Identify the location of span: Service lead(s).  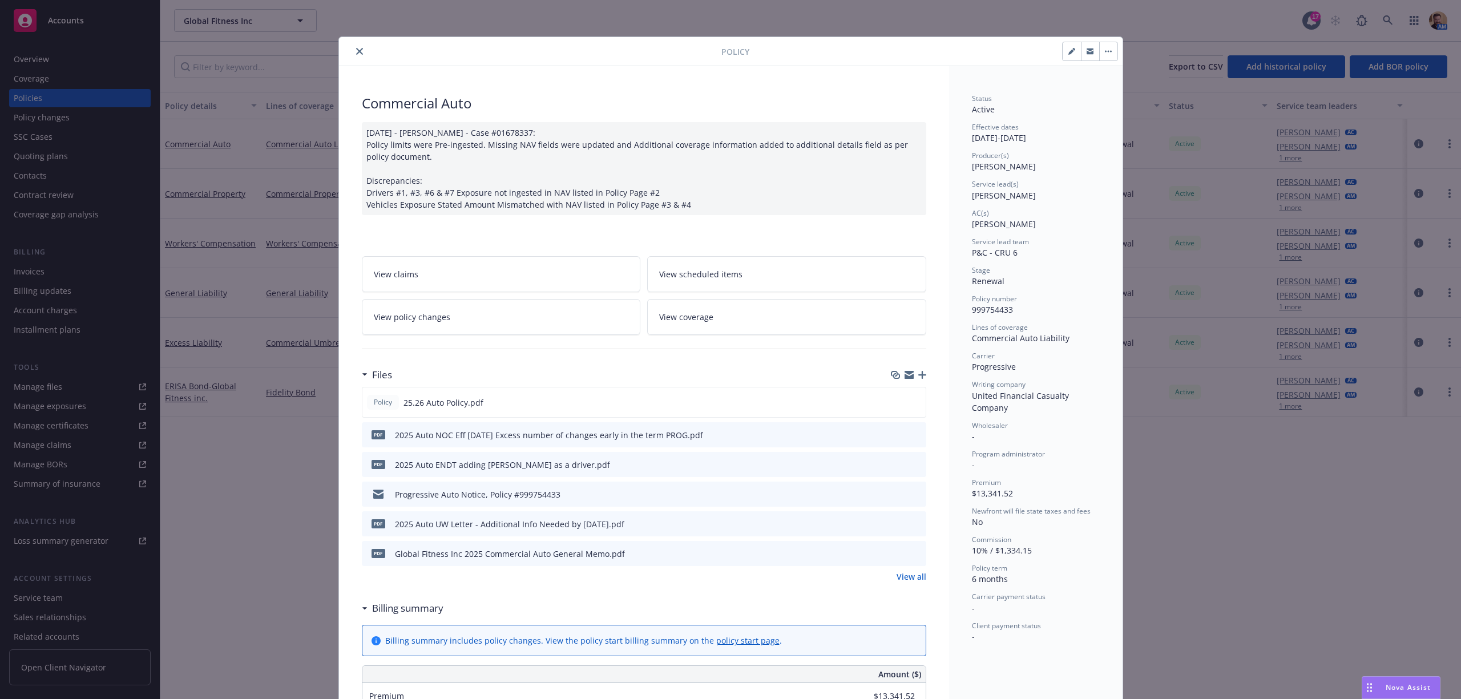
(995, 184).